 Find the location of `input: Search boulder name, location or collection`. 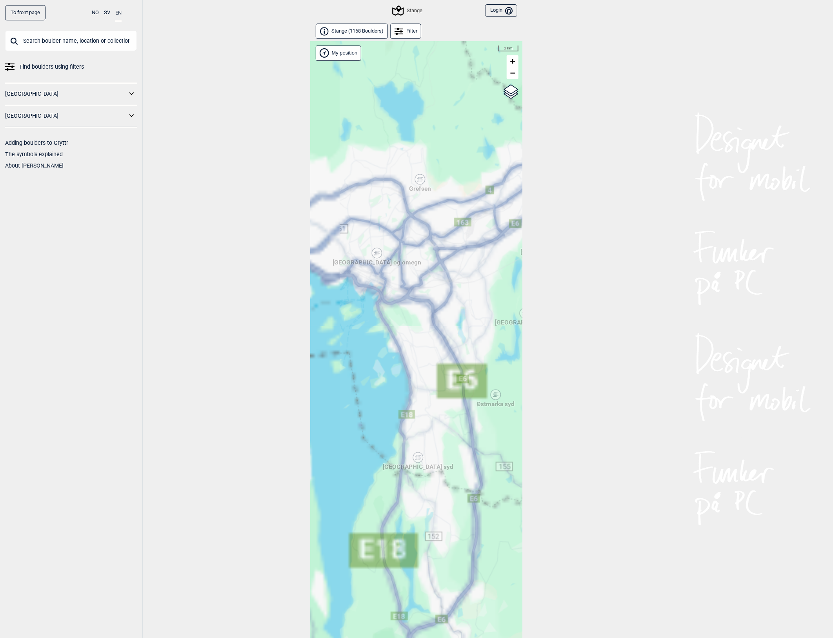

input: Search boulder name, location or collection is located at coordinates (71, 41).